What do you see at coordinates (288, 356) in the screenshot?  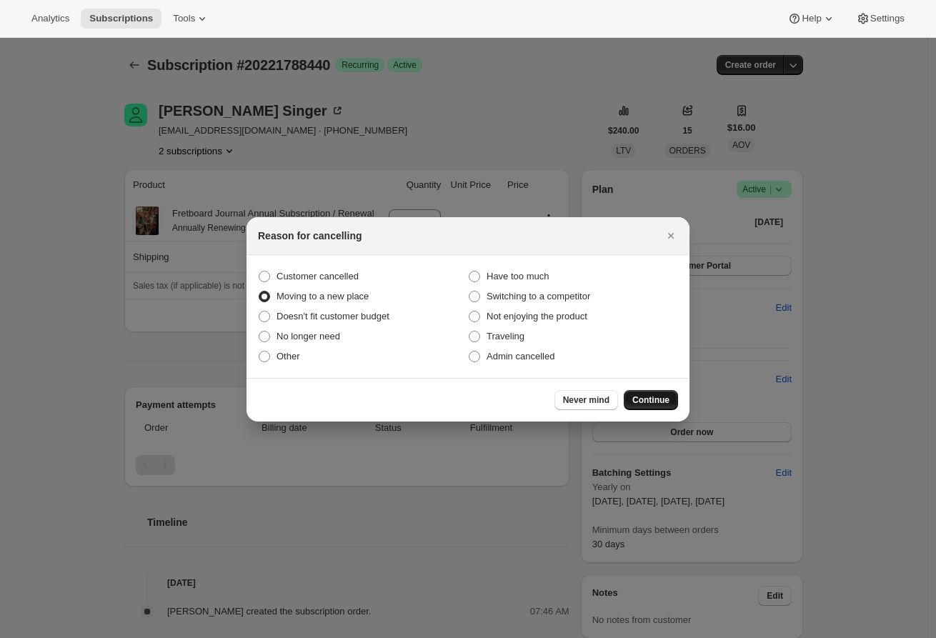 I see `span: Other` at bounding box center [288, 356].